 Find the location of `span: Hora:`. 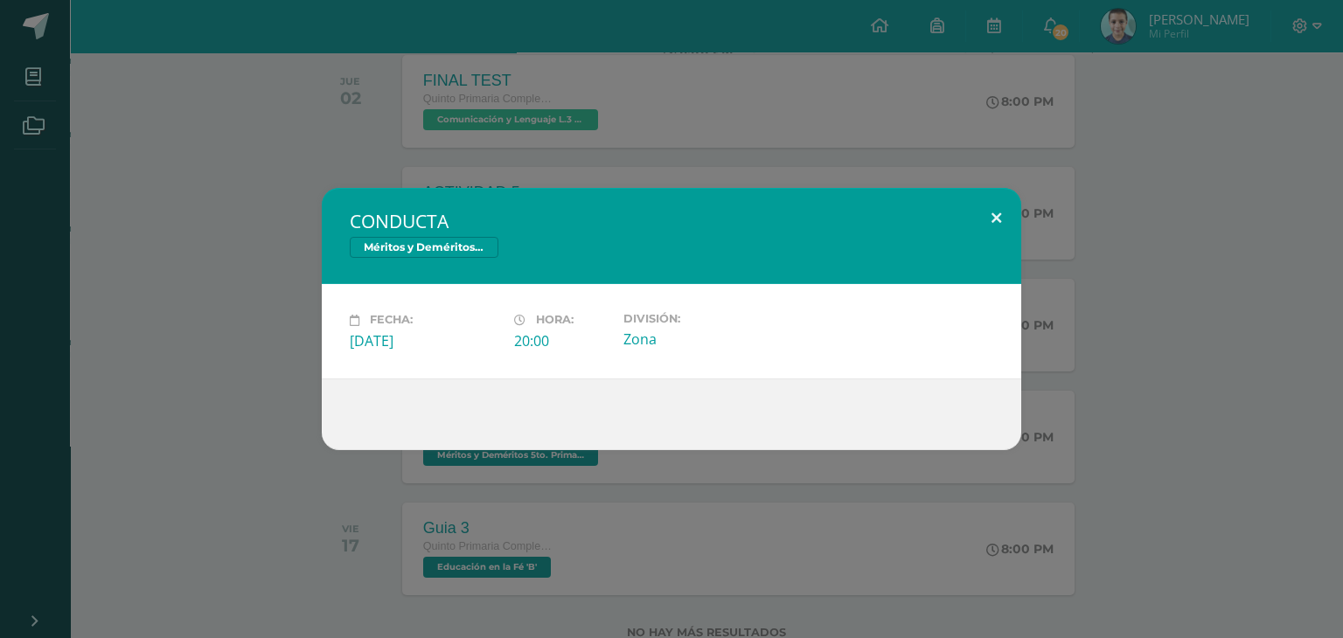

span: Hora: is located at coordinates (554, 320).